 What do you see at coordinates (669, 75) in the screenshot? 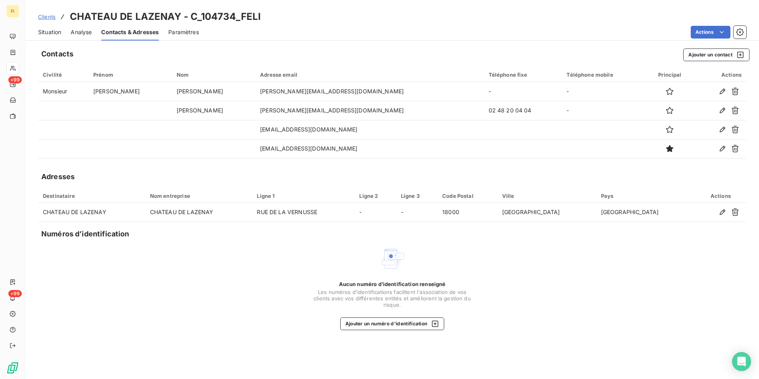
I see `div: Principal` at bounding box center [669, 75].